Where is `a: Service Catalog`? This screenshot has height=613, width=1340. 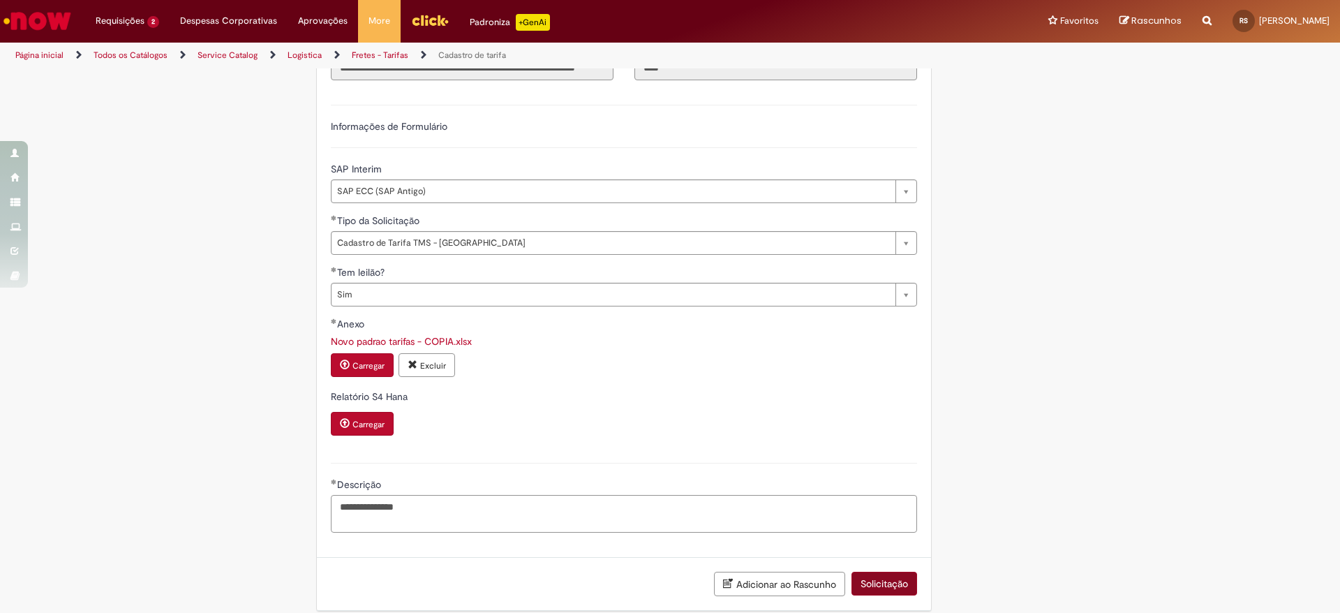
a: Service Catalog is located at coordinates (228, 55).